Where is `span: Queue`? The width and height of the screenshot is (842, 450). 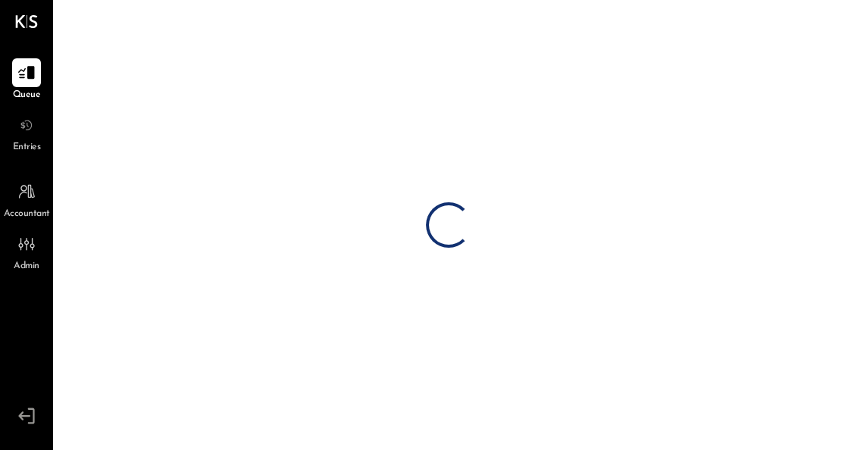
span: Queue is located at coordinates (27, 95).